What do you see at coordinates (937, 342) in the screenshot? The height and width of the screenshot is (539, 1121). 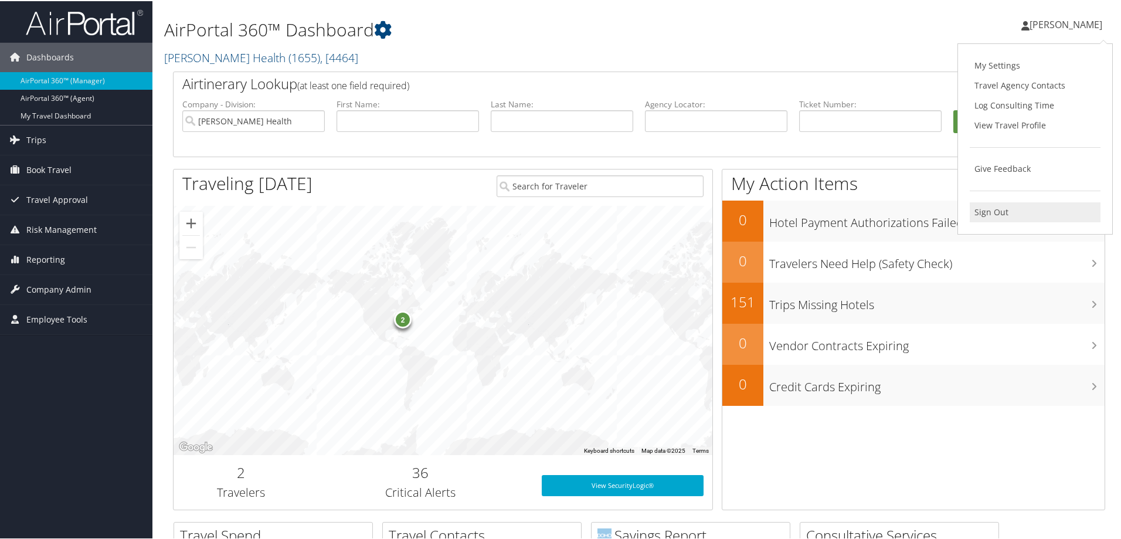 I see `h3: Vendor Contracts Expiring` at bounding box center [937, 342].